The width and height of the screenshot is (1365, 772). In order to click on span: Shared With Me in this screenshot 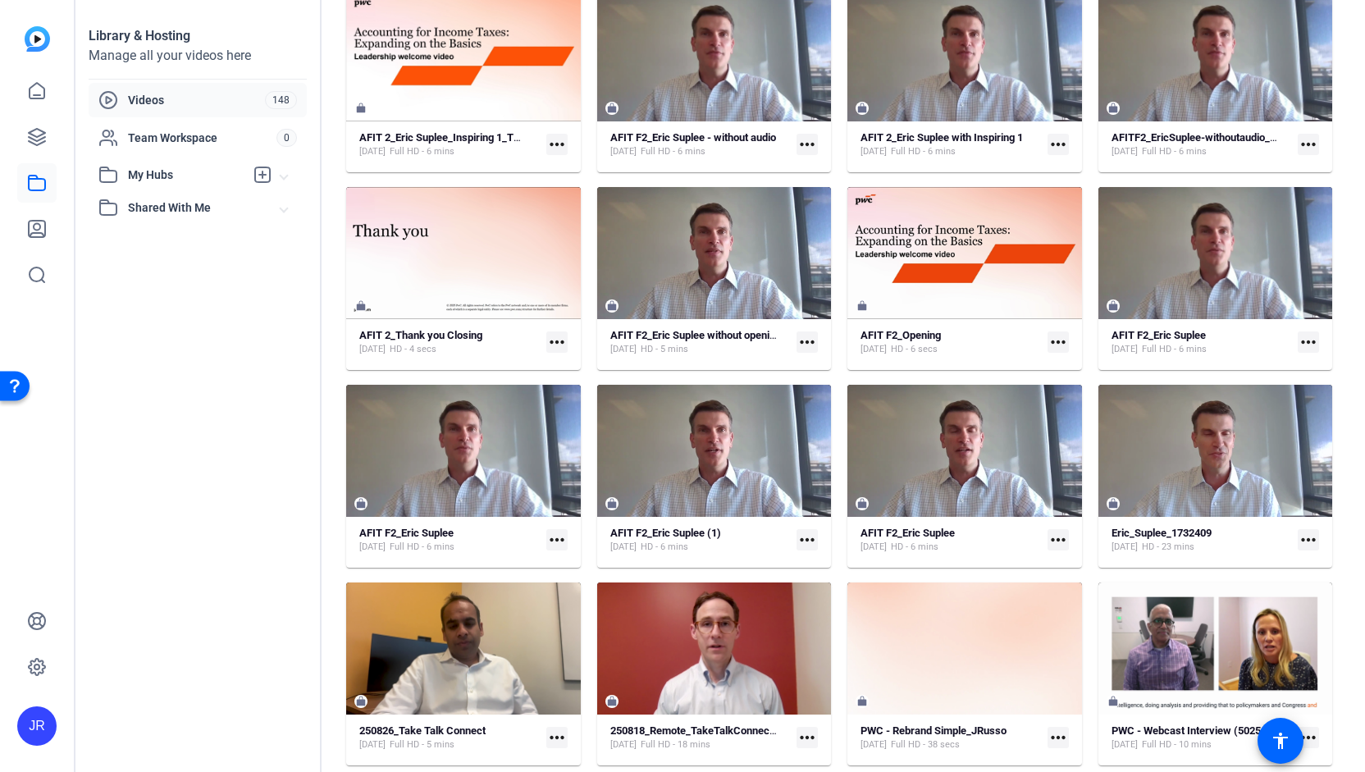, I will do `click(204, 208)`.